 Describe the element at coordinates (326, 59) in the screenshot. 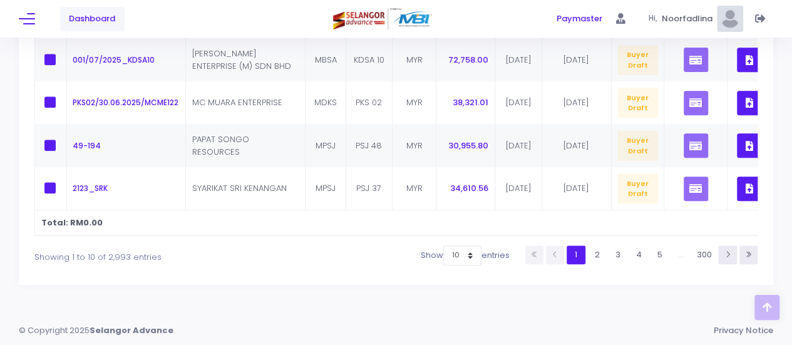

I see `td: MBSA` at that location.